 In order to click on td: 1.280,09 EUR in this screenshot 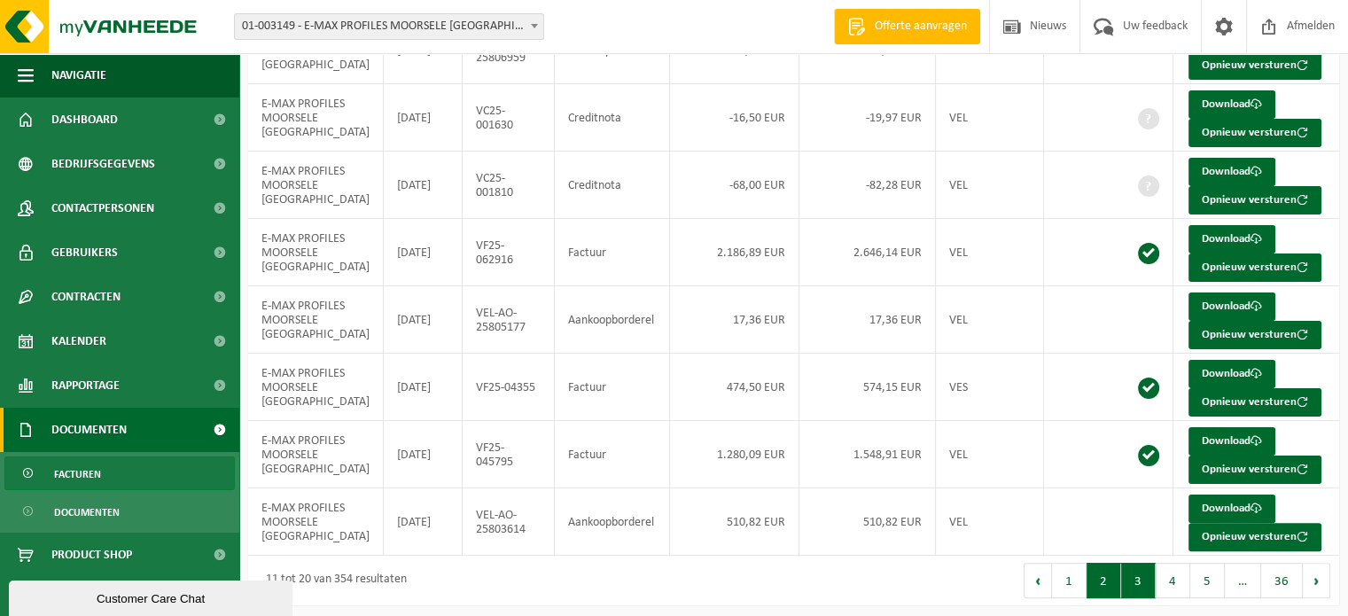, I will do `click(735, 455)`.